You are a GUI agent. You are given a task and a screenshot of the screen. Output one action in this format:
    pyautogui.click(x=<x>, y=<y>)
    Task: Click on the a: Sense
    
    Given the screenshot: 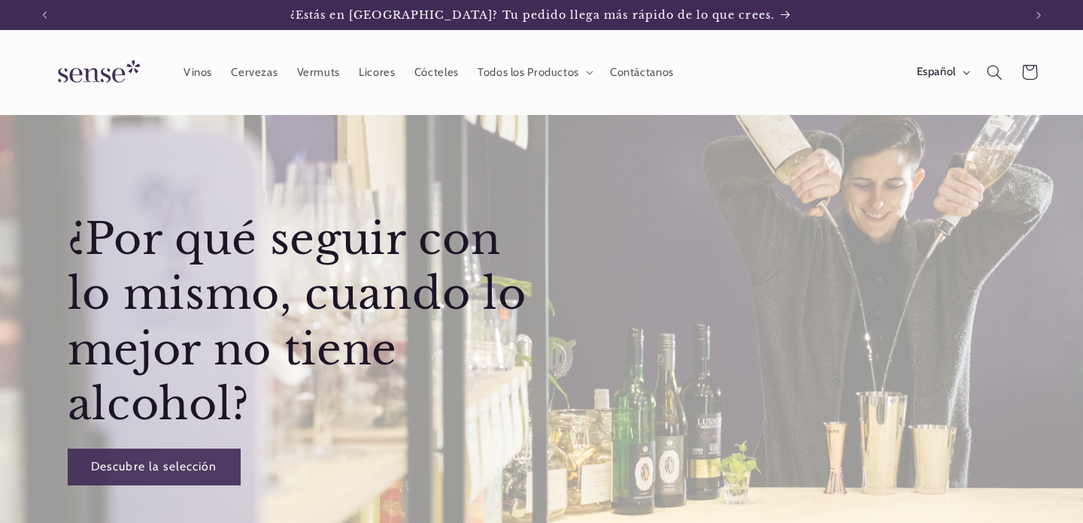 What is the action you would take?
    pyautogui.click(x=96, y=72)
    